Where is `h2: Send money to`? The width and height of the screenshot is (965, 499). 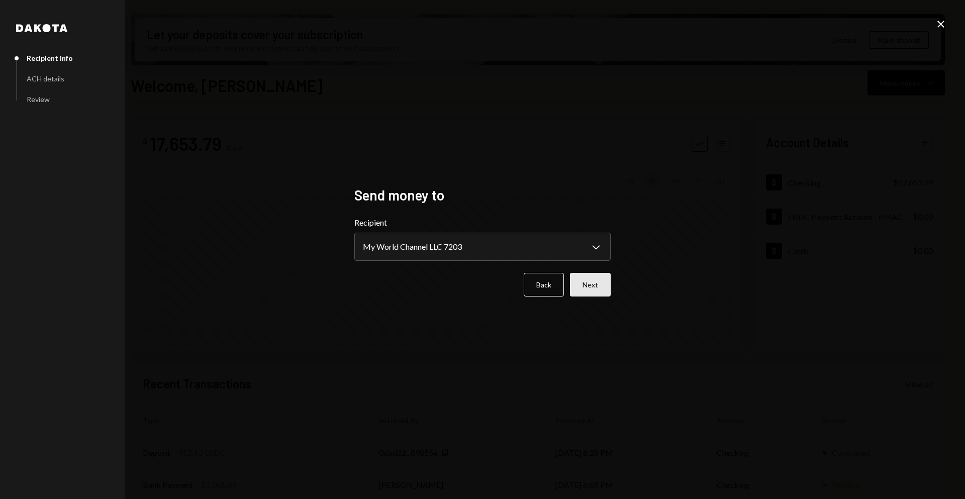 h2: Send money to is located at coordinates (483, 195).